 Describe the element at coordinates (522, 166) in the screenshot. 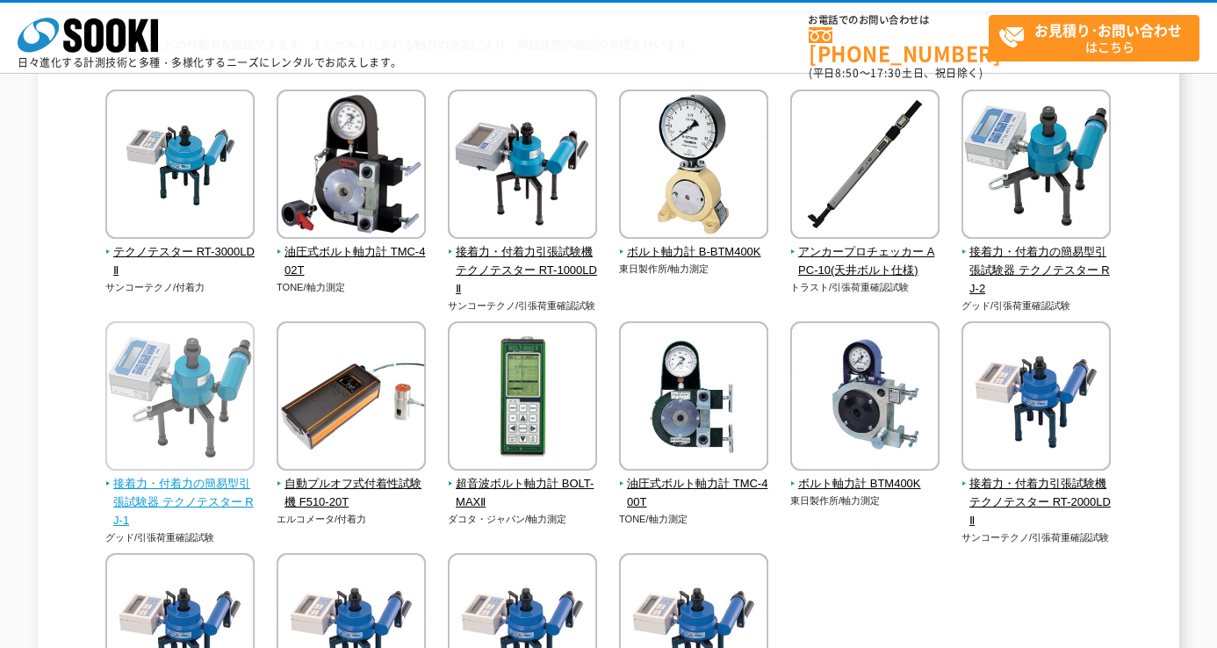

I see `img: 接着力・付着力引張試験機 テクノテスター RT-1000LDⅡ` at that location.